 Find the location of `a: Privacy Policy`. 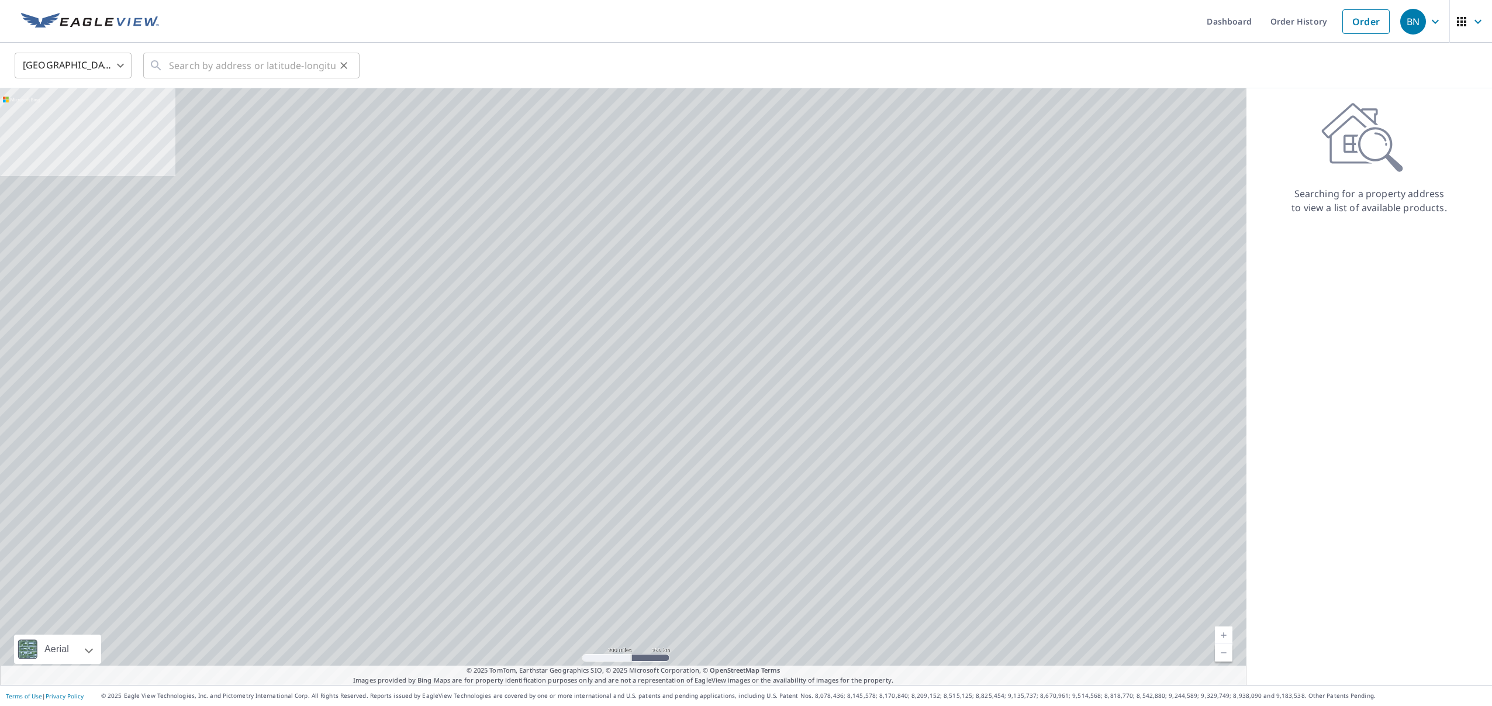

a: Privacy Policy is located at coordinates (64, 696).